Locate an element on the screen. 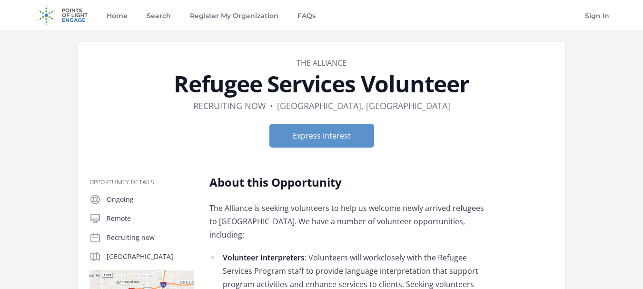 This screenshot has width=643, height=289. h2: About this Opportunity is located at coordinates (348, 182).